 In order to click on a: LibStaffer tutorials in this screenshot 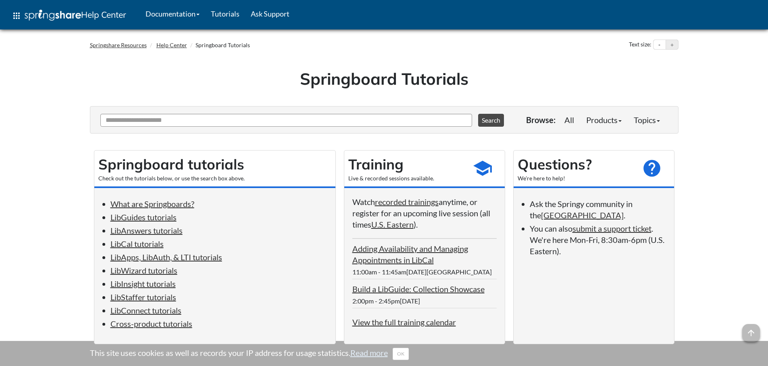, I will do `click(143, 297)`.